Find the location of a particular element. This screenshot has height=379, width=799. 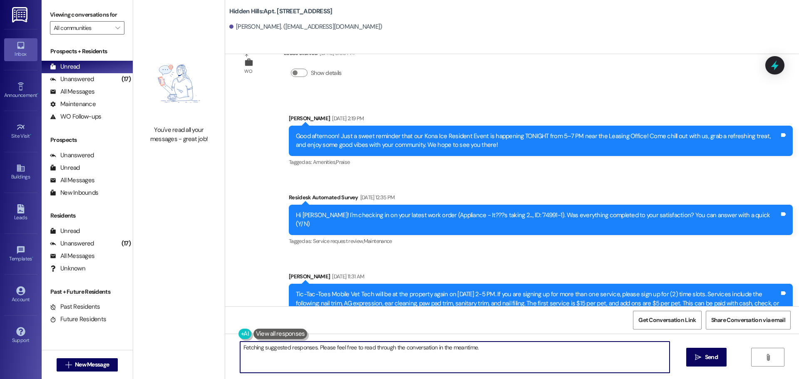

span: Service request review , is located at coordinates (338, 241).